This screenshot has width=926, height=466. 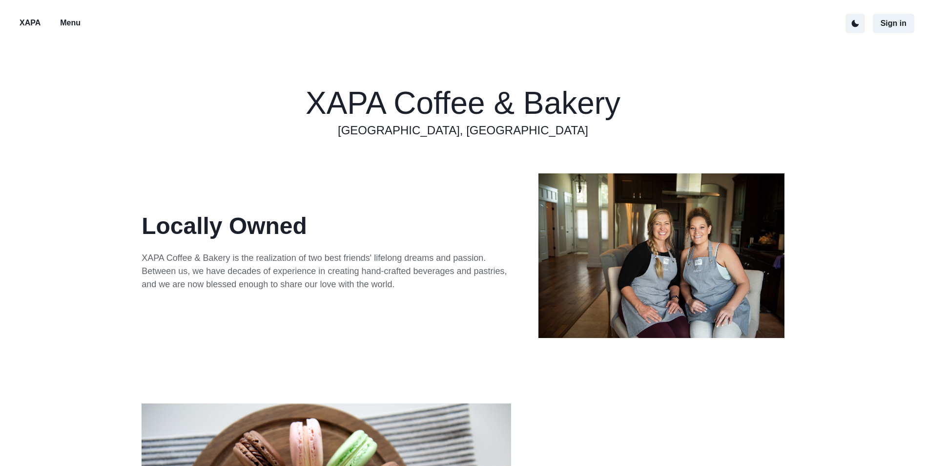 I want to click on p: XAPA, so click(x=30, y=23).